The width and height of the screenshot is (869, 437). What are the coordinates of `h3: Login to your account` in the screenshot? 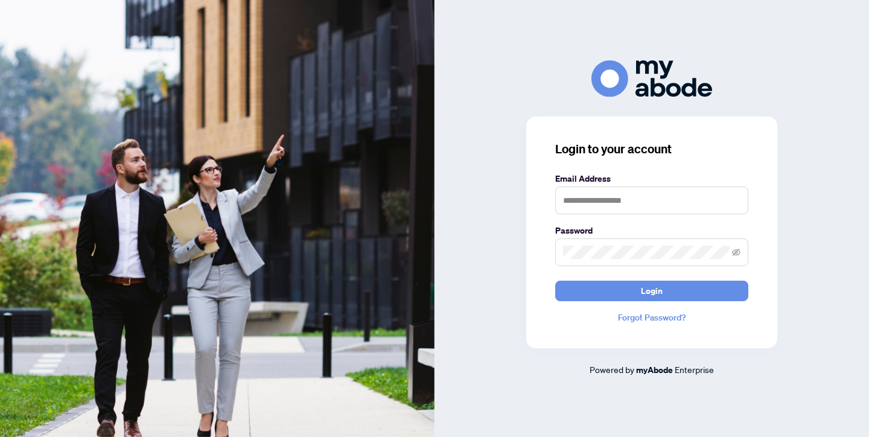 It's located at (652, 149).